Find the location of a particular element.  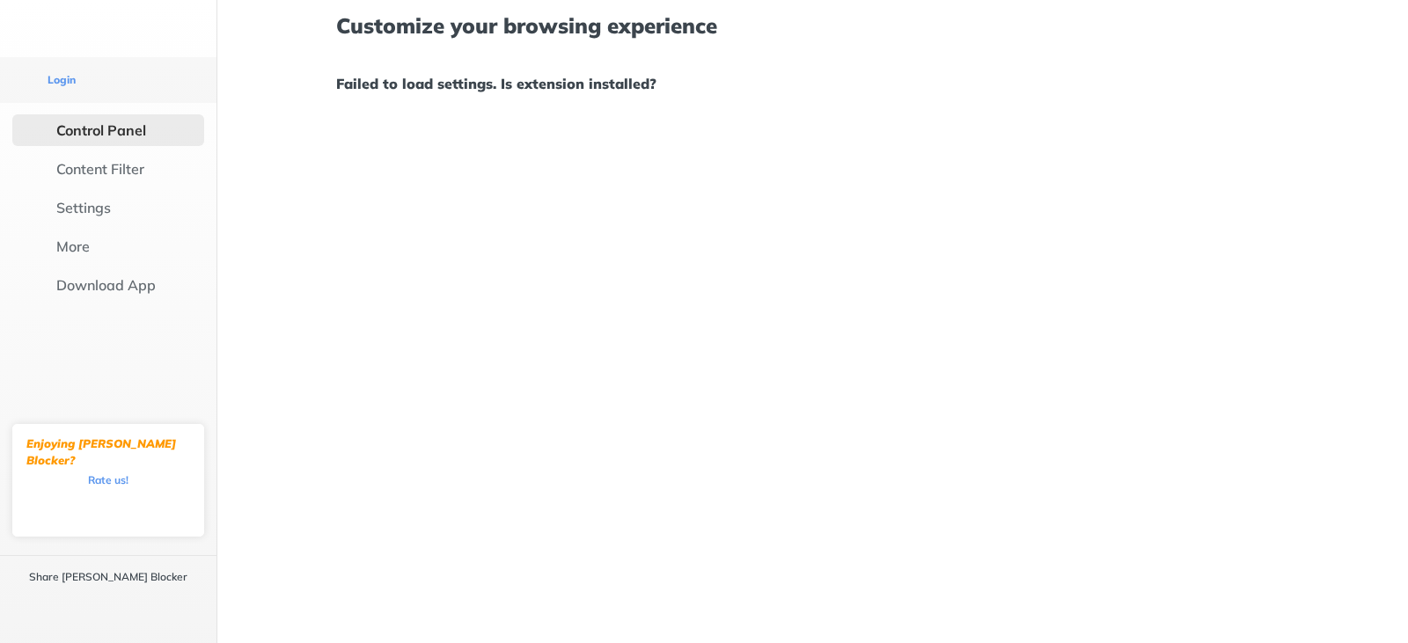

h1: Failed to load settings. Is extension installed? is located at coordinates (812, 84).